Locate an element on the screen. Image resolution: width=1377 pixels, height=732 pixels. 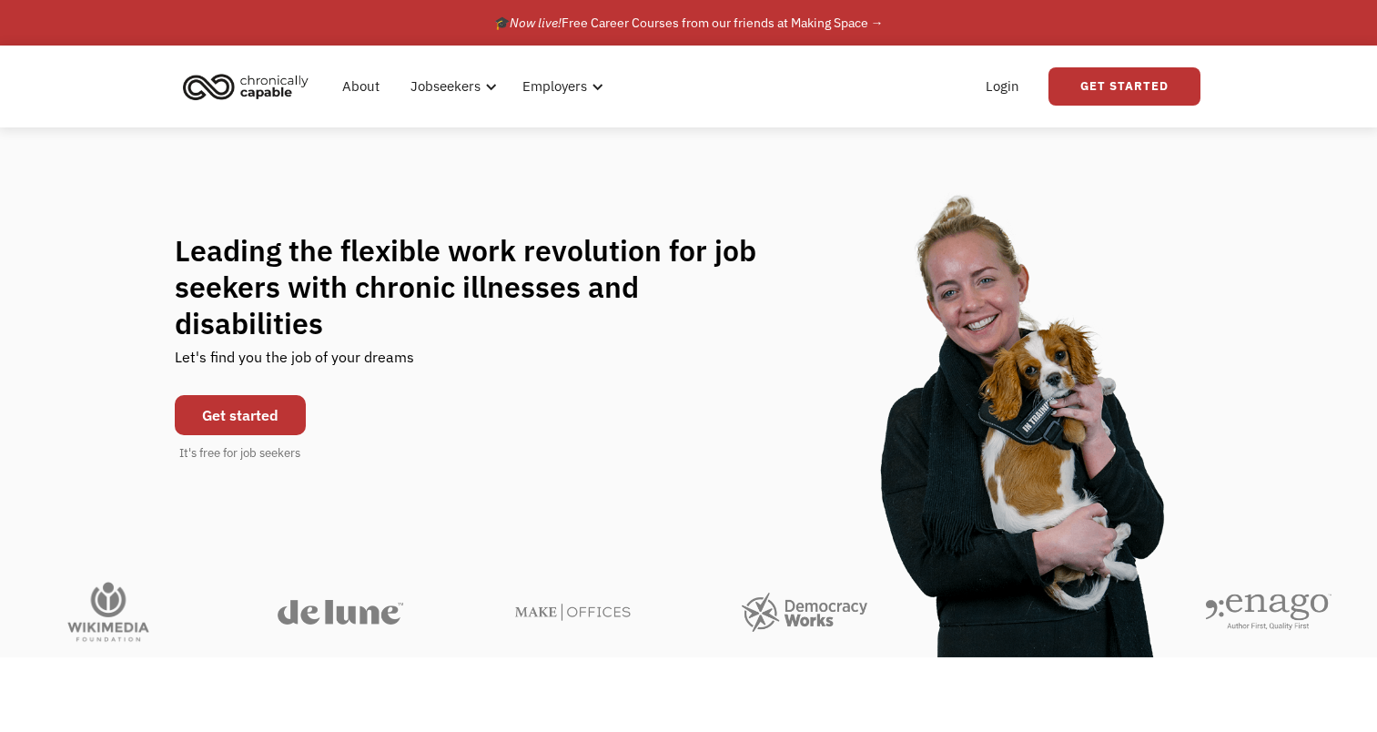
div: 🎓 Free Career Courses from our friends at Making Space → is located at coordinates (689, 23).